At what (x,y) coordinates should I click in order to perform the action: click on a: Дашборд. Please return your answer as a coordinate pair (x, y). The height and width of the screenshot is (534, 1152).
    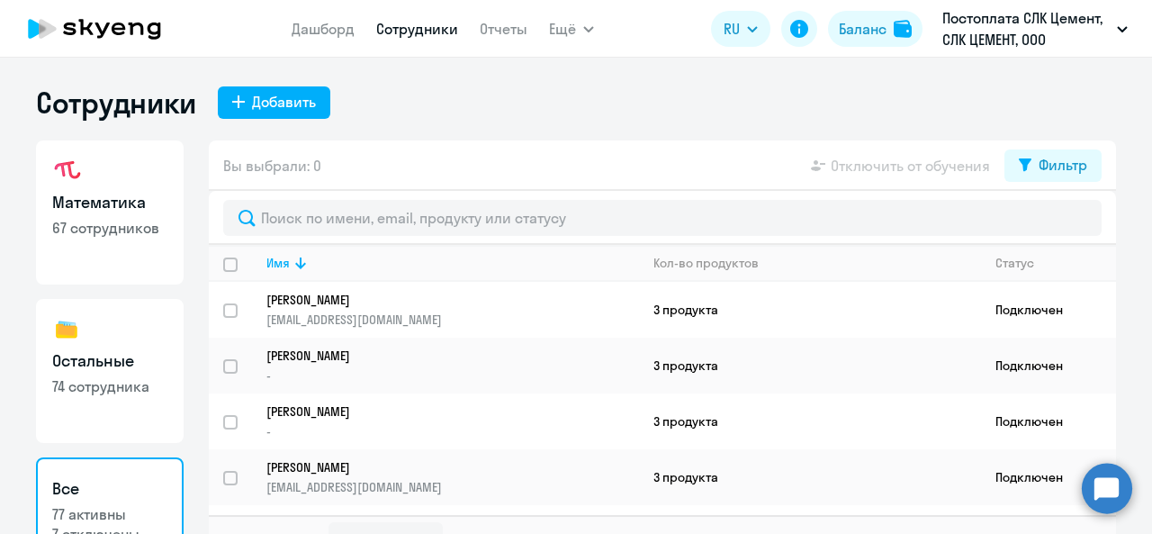
    Looking at the image, I should click on (323, 29).